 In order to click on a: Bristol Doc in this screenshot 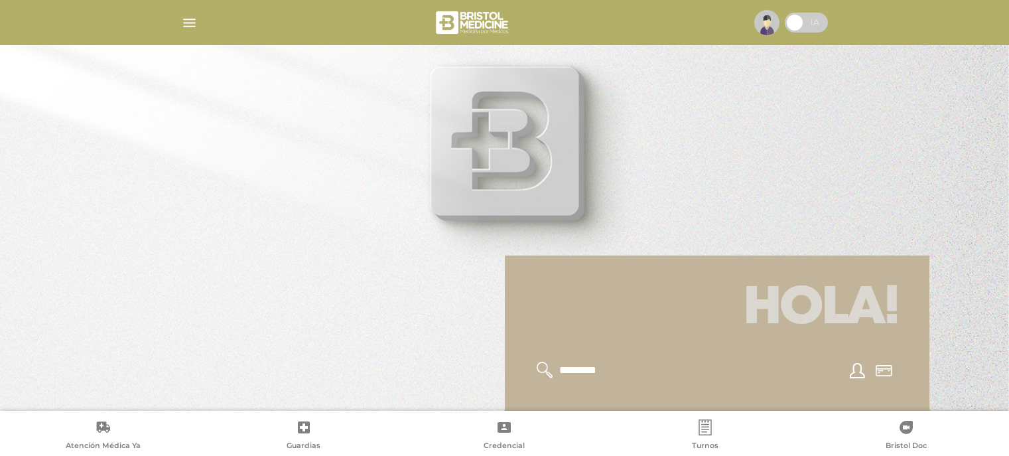, I will do `click(906, 436)`.